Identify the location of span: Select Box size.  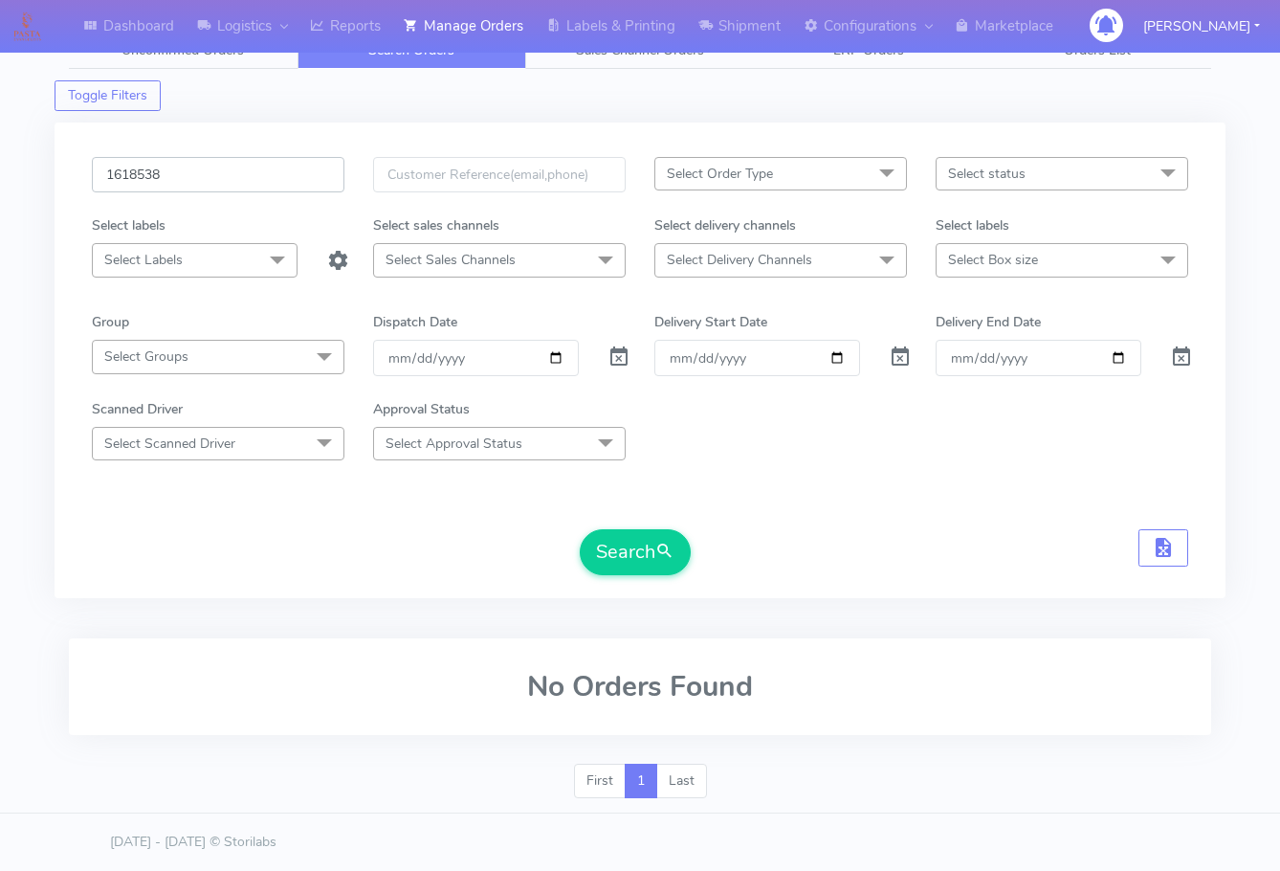
(993, 259).